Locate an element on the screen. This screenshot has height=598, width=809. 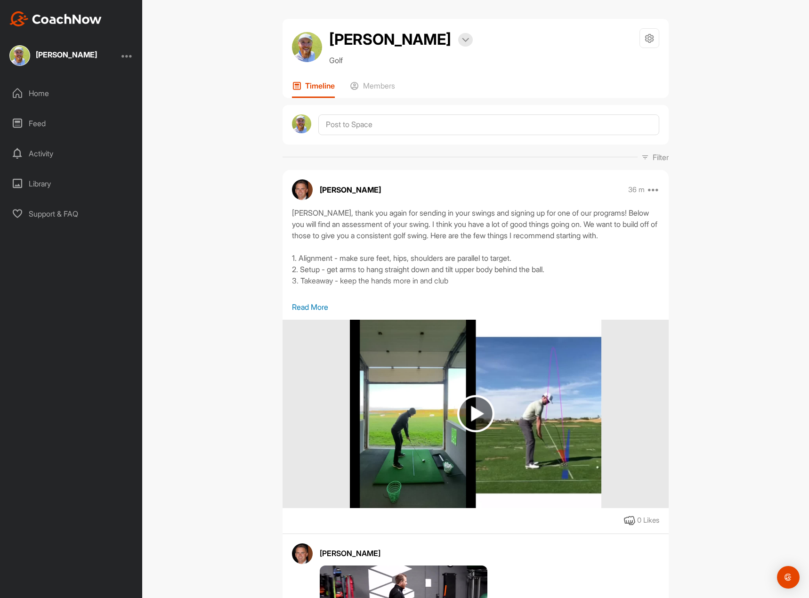
div: Feed is located at coordinates (72, 123).